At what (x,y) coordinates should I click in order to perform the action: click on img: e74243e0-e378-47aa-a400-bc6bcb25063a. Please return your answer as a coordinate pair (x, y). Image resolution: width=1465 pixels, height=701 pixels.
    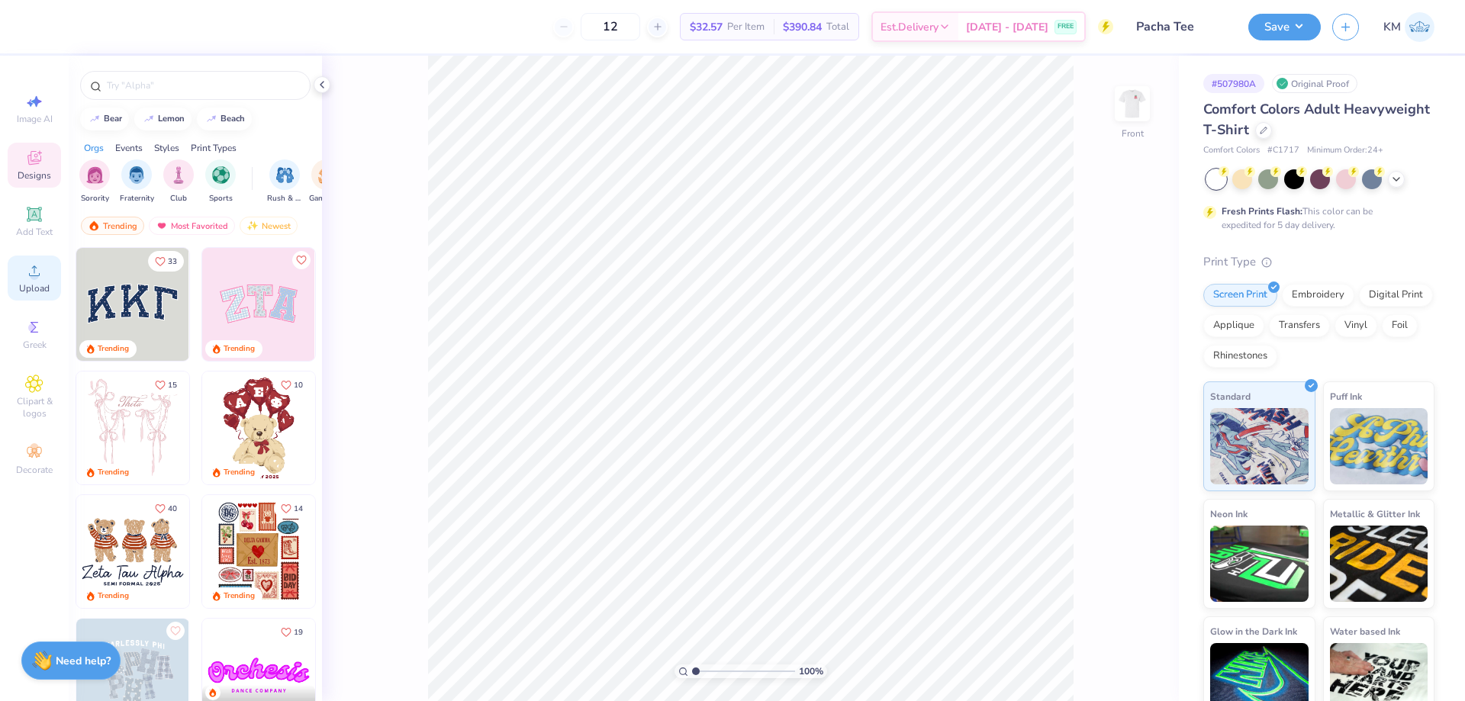
    Looking at the image, I should click on (371, 428).